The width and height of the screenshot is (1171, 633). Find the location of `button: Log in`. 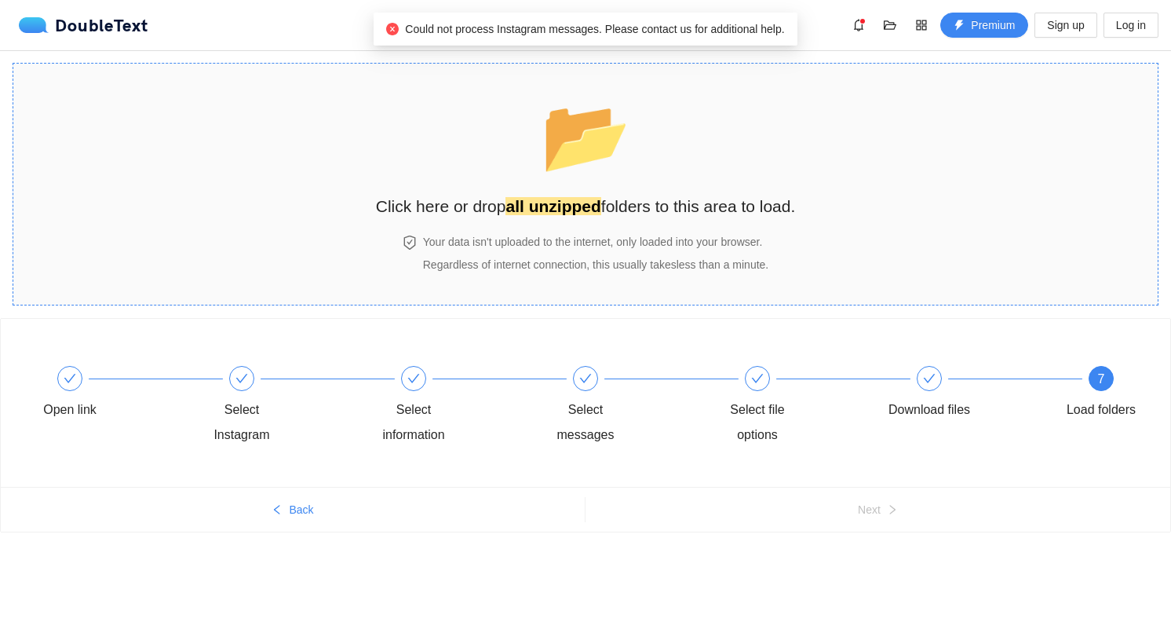

button: Log in is located at coordinates (1131, 25).